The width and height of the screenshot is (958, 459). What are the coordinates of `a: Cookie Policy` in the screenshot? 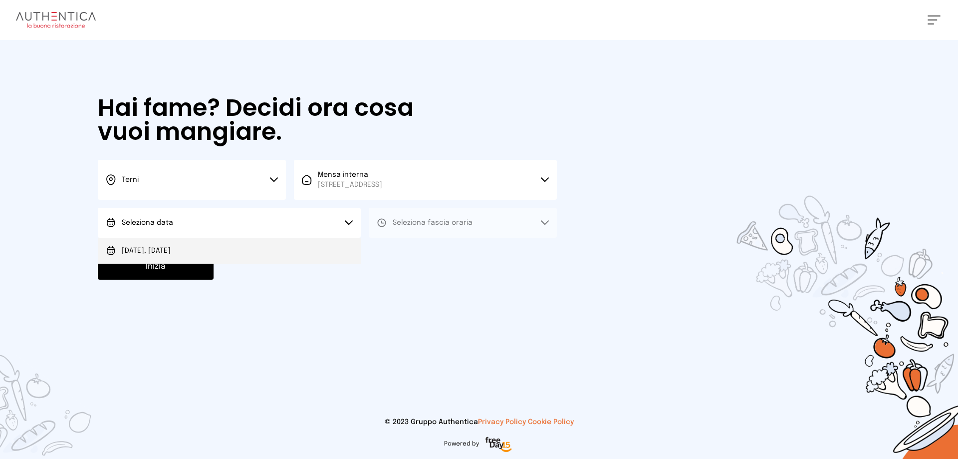 It's located at (551, 422).